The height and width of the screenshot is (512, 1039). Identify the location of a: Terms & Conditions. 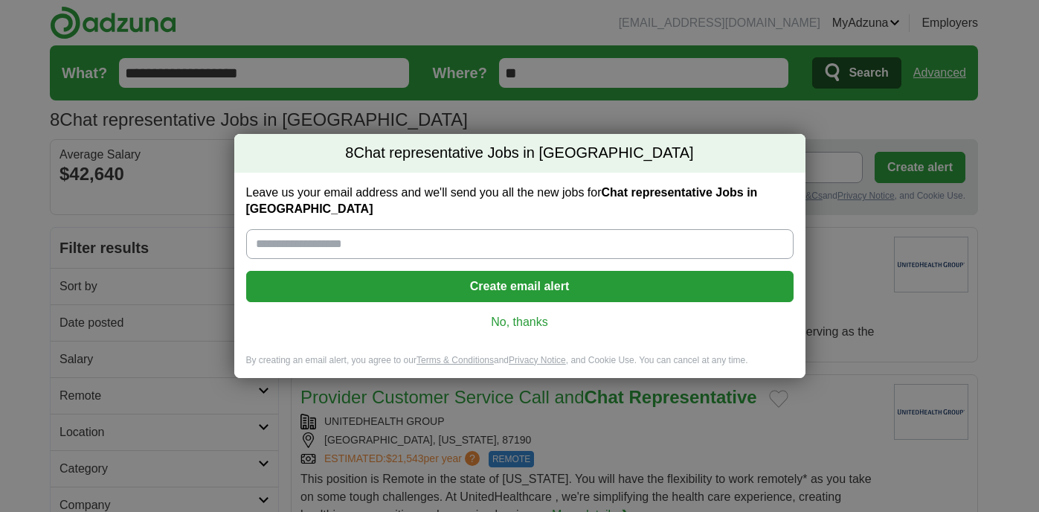
(455, 360).